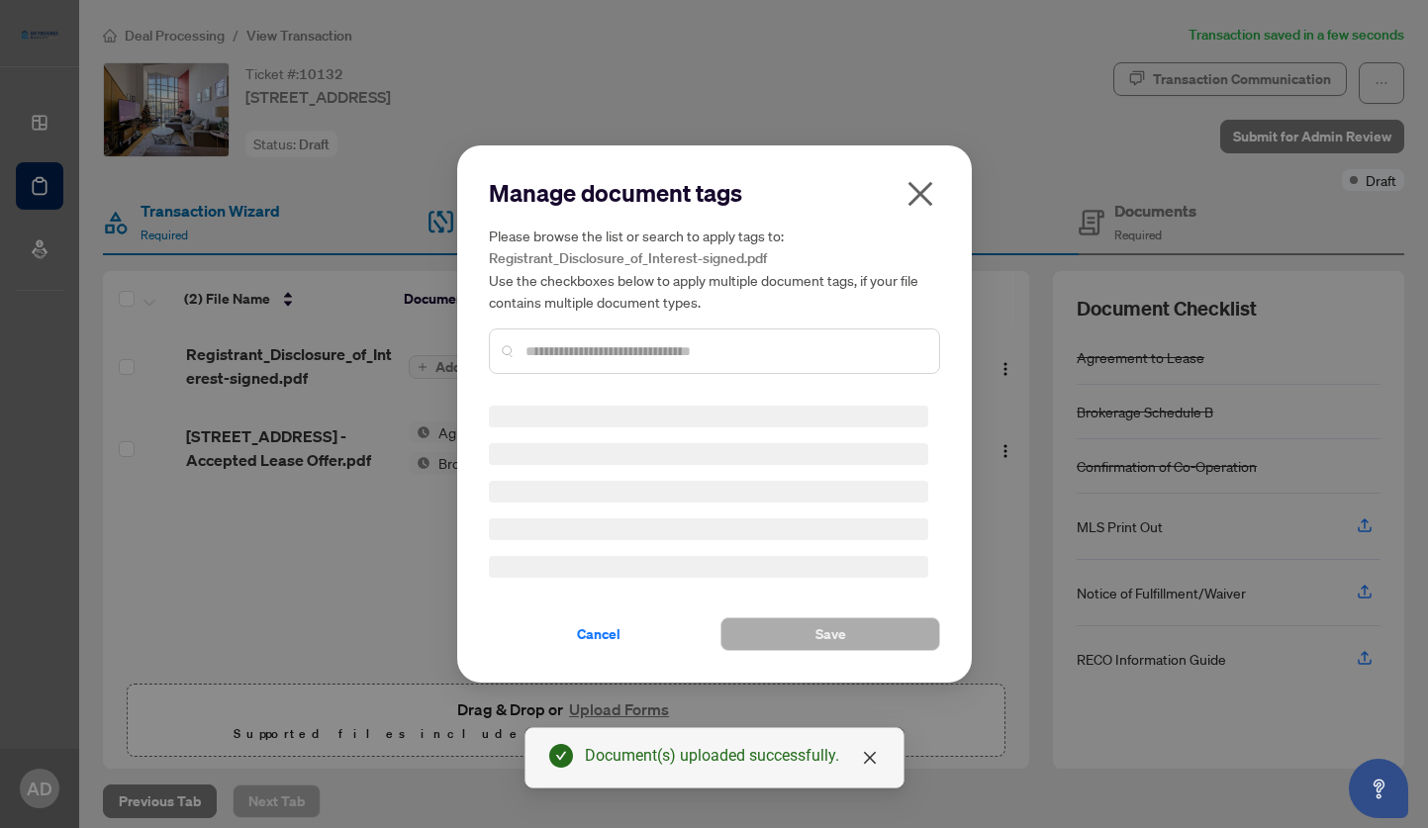  Describe the element at coordinates (599, 634) in the screenshot. I see `span: Cancel` at that location.